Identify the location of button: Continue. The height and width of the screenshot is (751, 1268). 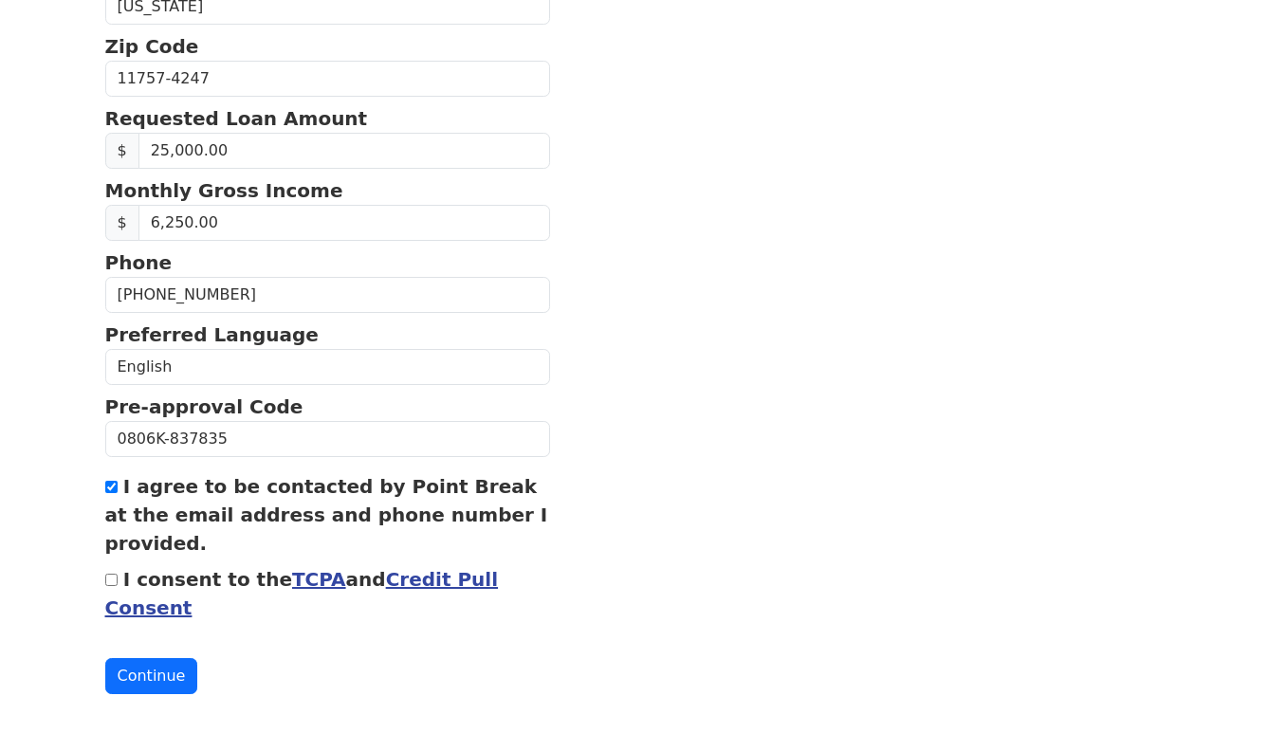
(152, 676).